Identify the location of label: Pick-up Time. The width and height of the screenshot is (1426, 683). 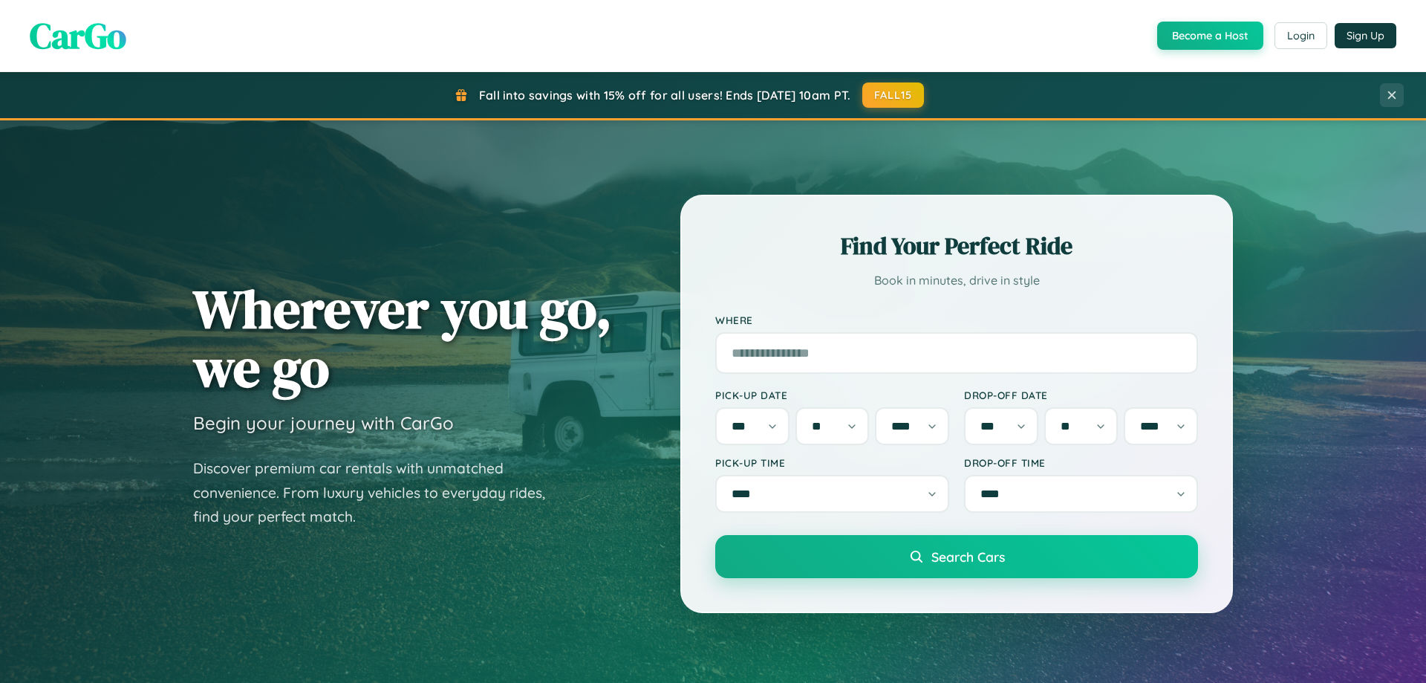
(832, 462).